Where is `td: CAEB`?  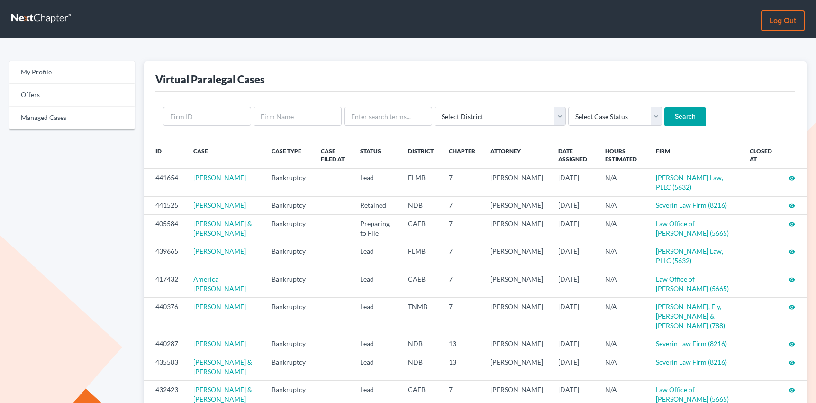 td: CAEB is located at coordinates (421, 283).